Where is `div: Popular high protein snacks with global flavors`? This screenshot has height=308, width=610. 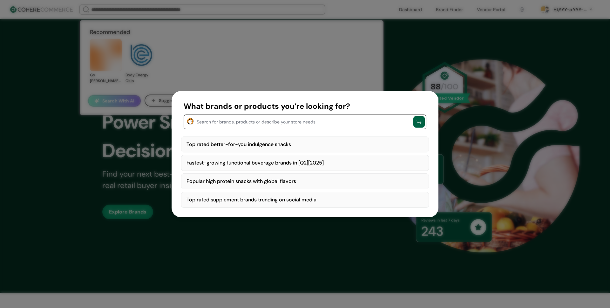 div: Popular high protein snacks with global flavors is located at coordinates (305, 181).